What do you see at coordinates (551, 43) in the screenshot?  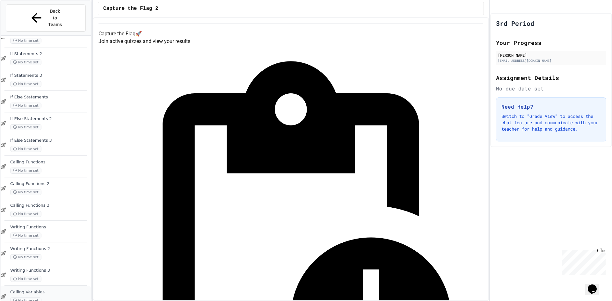 I see `h2: Your Progress` at bounding box center [551, 43].